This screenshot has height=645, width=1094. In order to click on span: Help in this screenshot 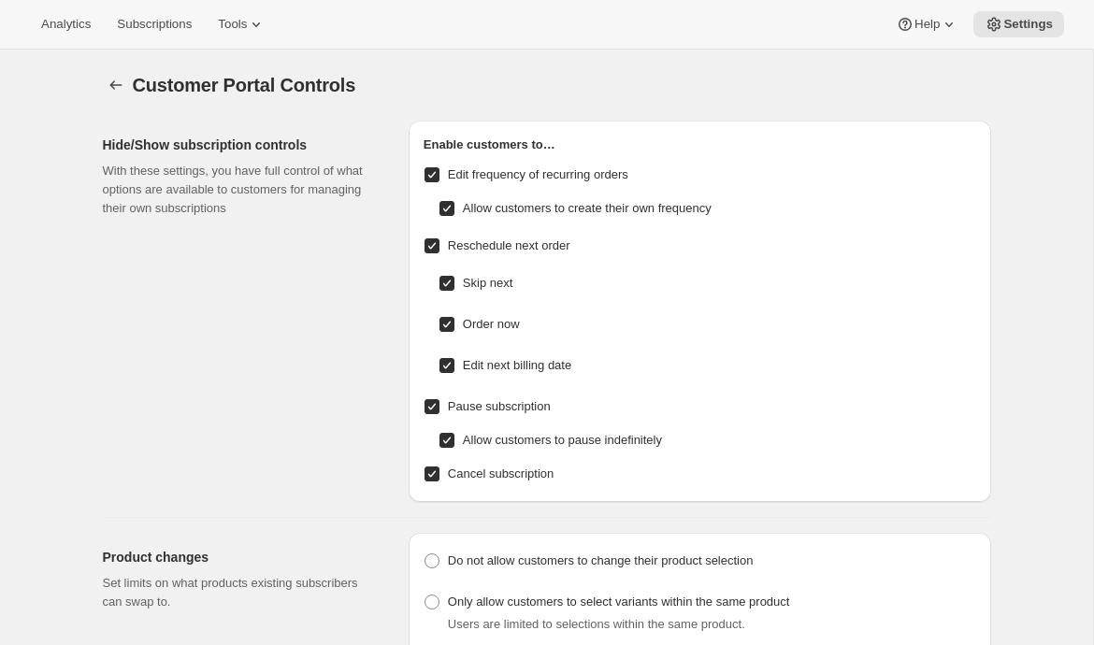, I will do `click(927, 24)`.